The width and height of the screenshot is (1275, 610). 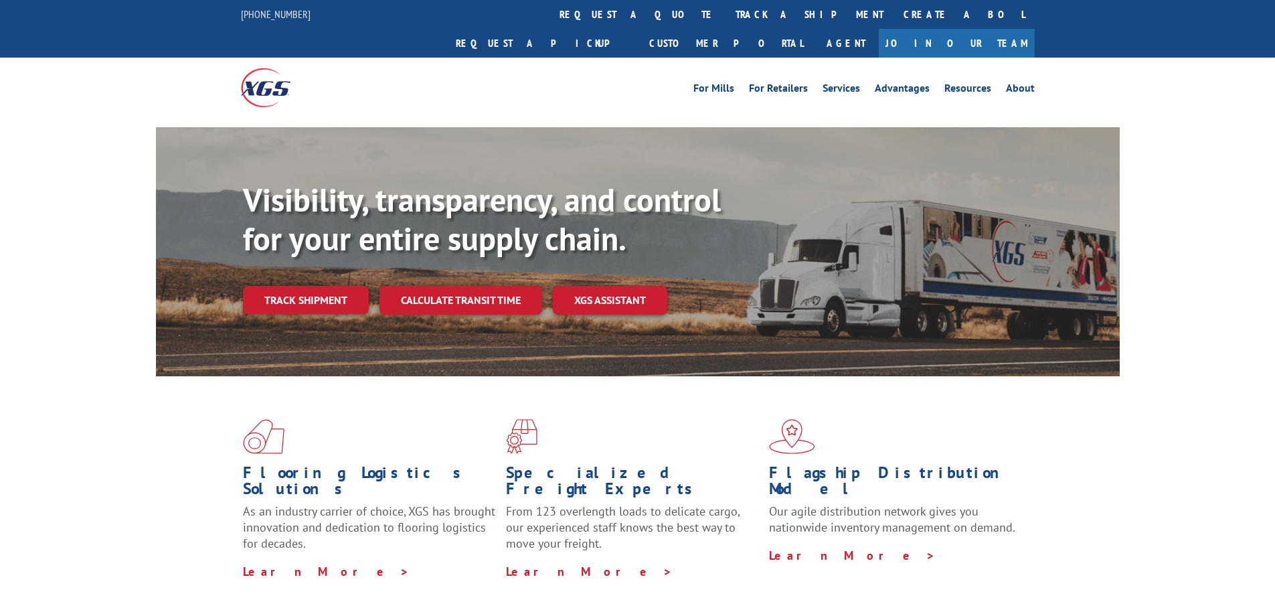 I want to click on a: About, so click(x=1020, y=90).